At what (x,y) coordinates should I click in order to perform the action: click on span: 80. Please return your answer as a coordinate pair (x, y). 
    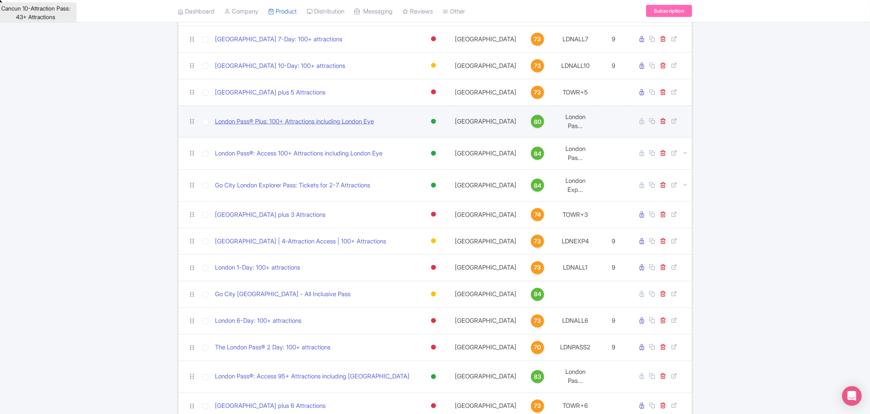
    Looking at the image, I should click on (537, 122).